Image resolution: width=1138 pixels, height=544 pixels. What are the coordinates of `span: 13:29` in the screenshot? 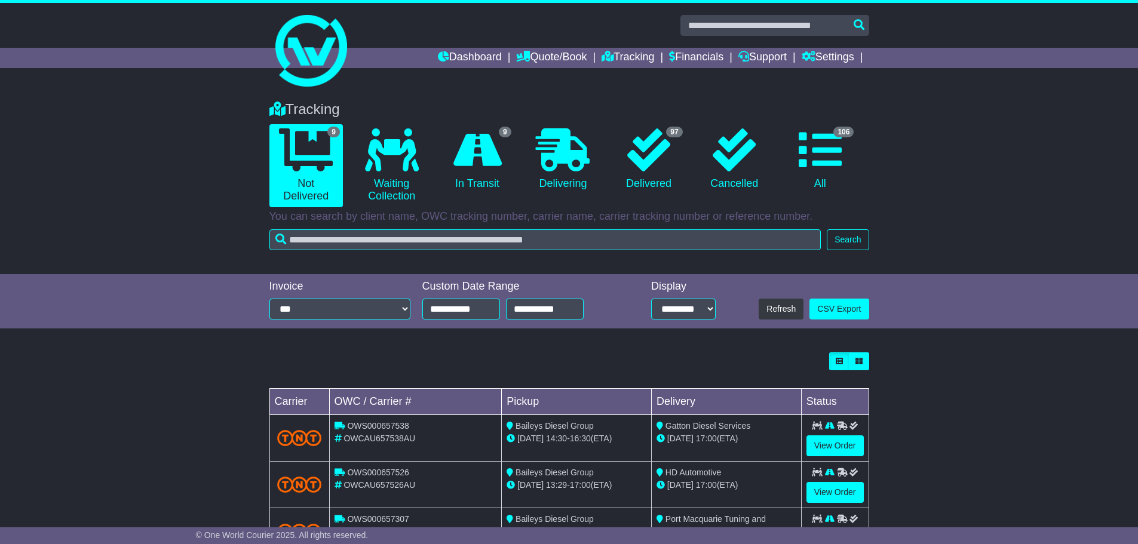 It's located at (556, 485).